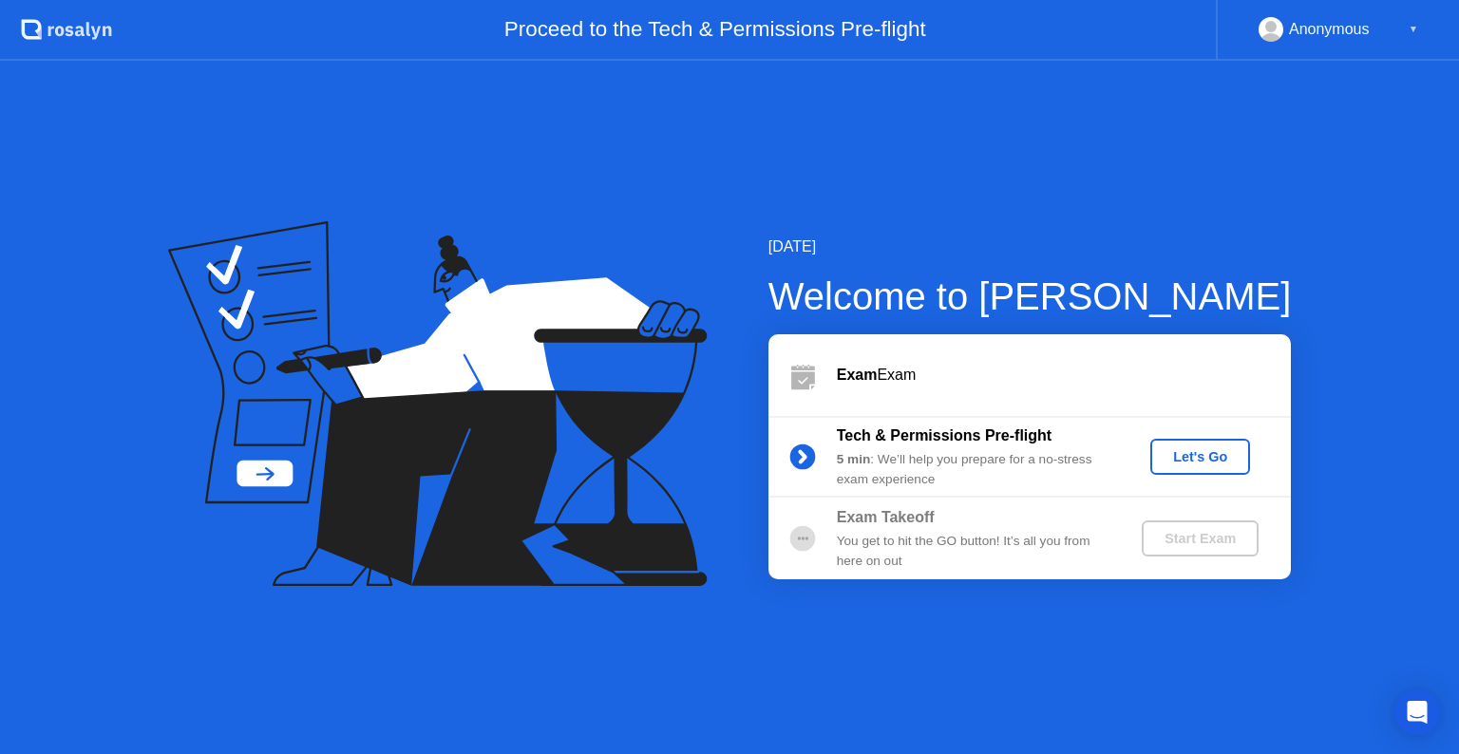 The image size is (1459, 754). What do you see at coordinates (944, 435) in the screenshot?
I see `b: Tech & Permissions Pre-flight` at bounding box center [944, 435].